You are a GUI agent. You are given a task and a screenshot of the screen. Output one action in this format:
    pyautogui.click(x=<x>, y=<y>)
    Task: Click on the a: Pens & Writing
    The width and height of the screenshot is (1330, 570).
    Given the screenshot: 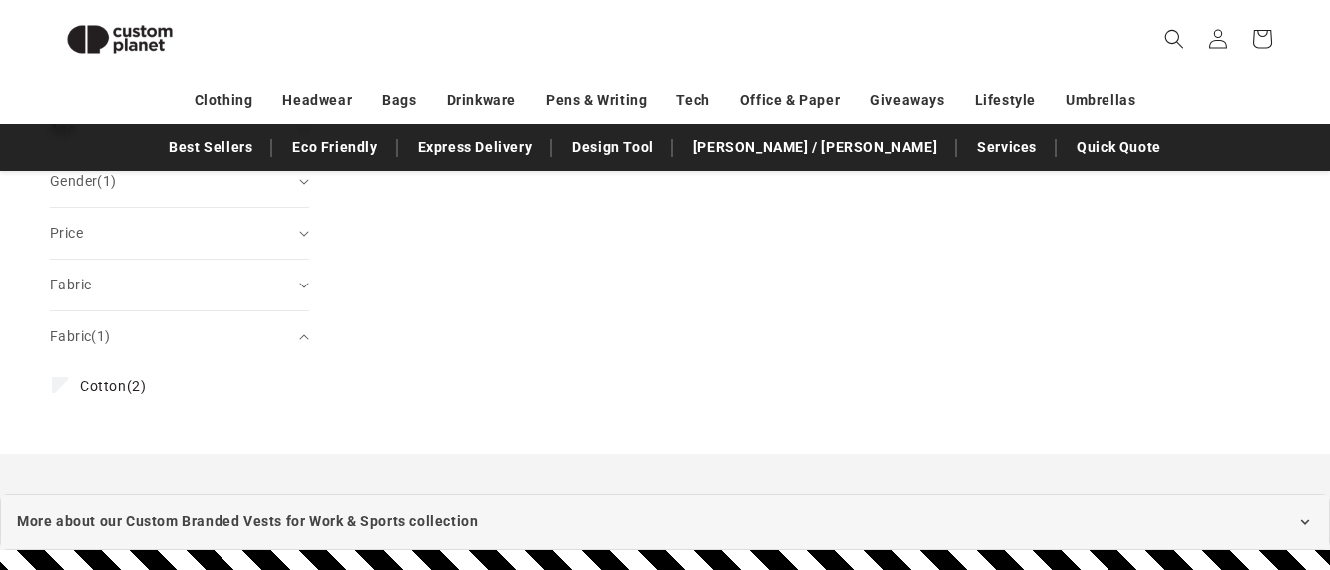 What is the action you would take?
    pyautogui.click(x=596, y=100)
    